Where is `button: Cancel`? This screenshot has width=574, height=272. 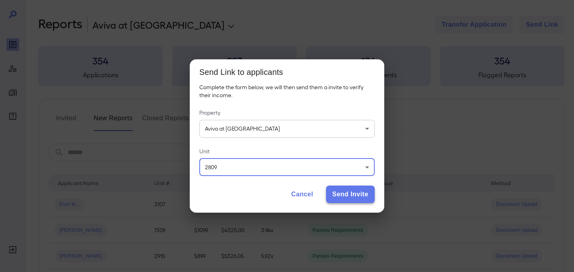
button: Cancel is located at coordinates (302, 195).